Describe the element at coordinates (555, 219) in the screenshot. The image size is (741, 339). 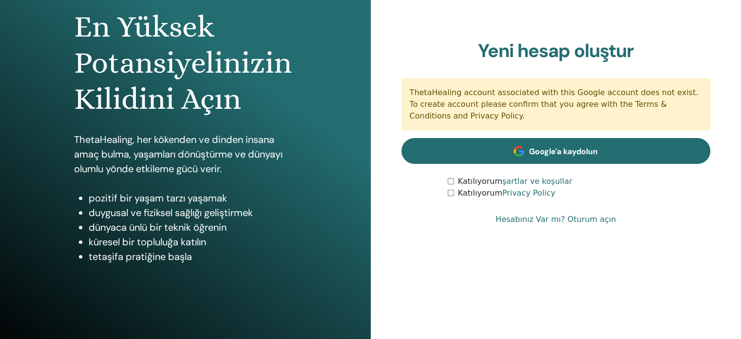
I see `a: Hesabınız Var mı? Oturum açın` at that location.